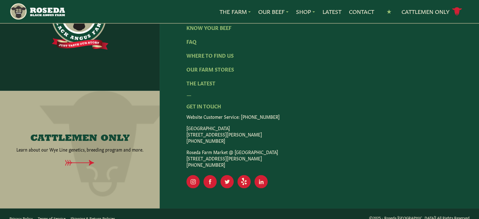 This screenshot has height=219, width=479. What do you see at coordinates (37, 11) in the screenshot?
I see `img: https://roseda.com/wp-content/uploads/2021/05/roseda-25-header.png` at bounding box center [37, 11].